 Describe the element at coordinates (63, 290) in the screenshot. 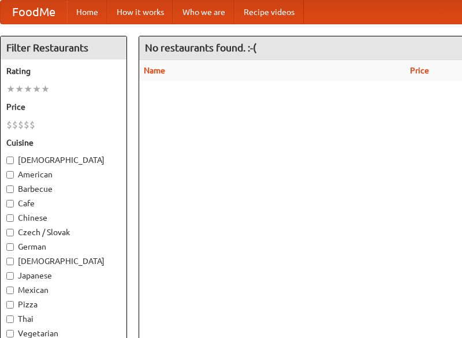

I see `label: Mexican` at that location.